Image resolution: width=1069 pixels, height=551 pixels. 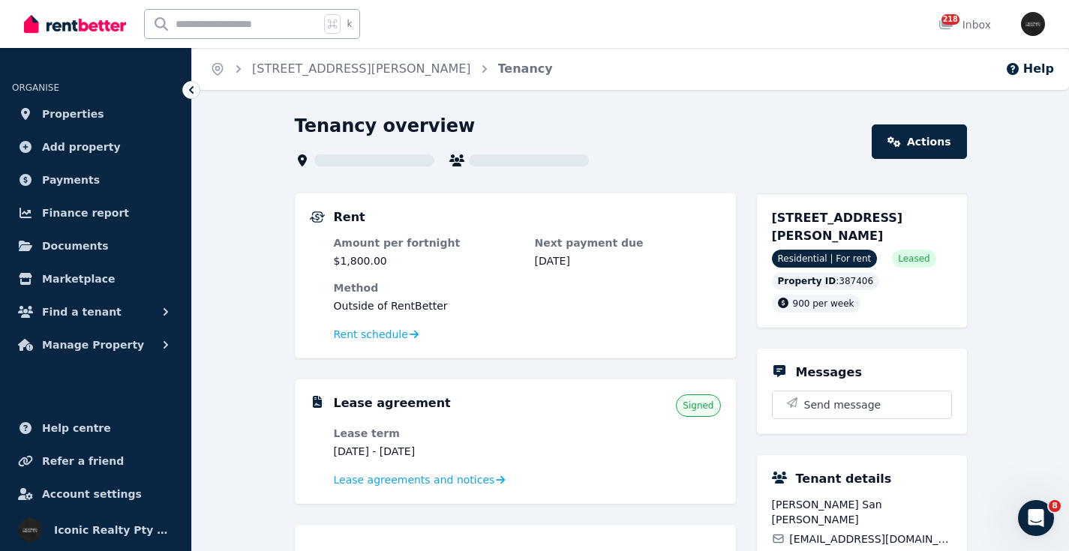 I want to click on a: Marketplace, so click(x=95, y=279).